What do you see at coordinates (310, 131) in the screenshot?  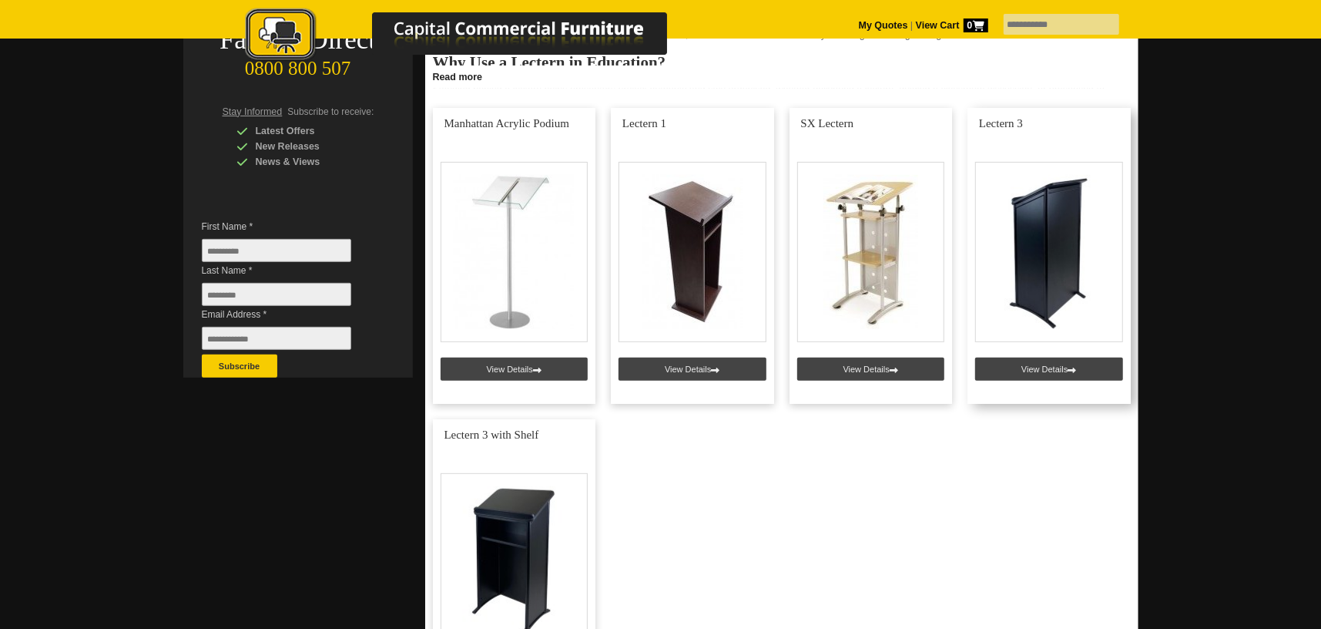 I see `div: Latest Offers` at bounding box center [310, 131].